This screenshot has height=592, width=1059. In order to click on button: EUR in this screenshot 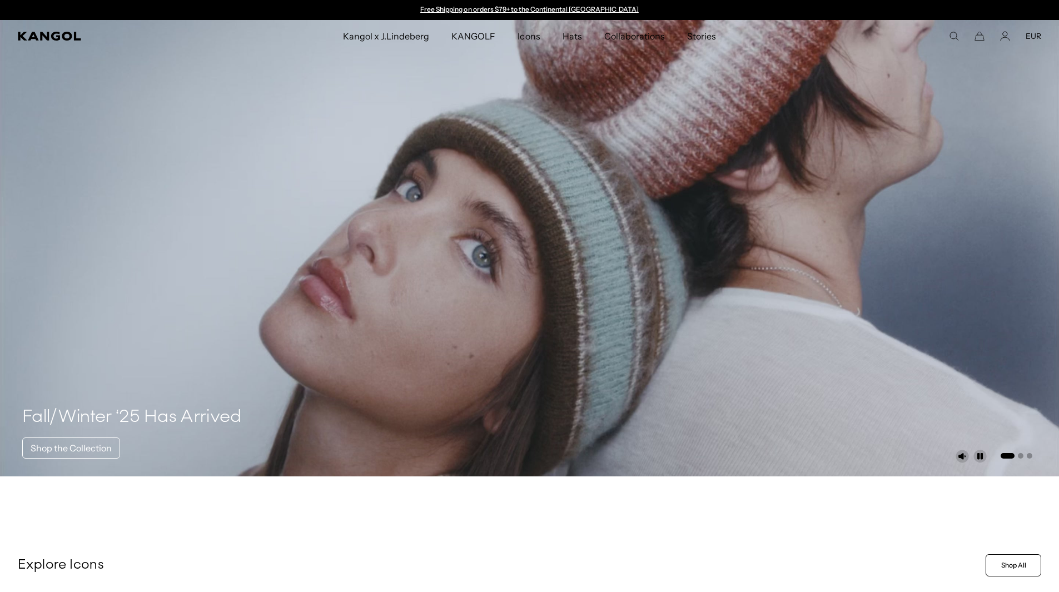, I will do `click(1033, 36)`.